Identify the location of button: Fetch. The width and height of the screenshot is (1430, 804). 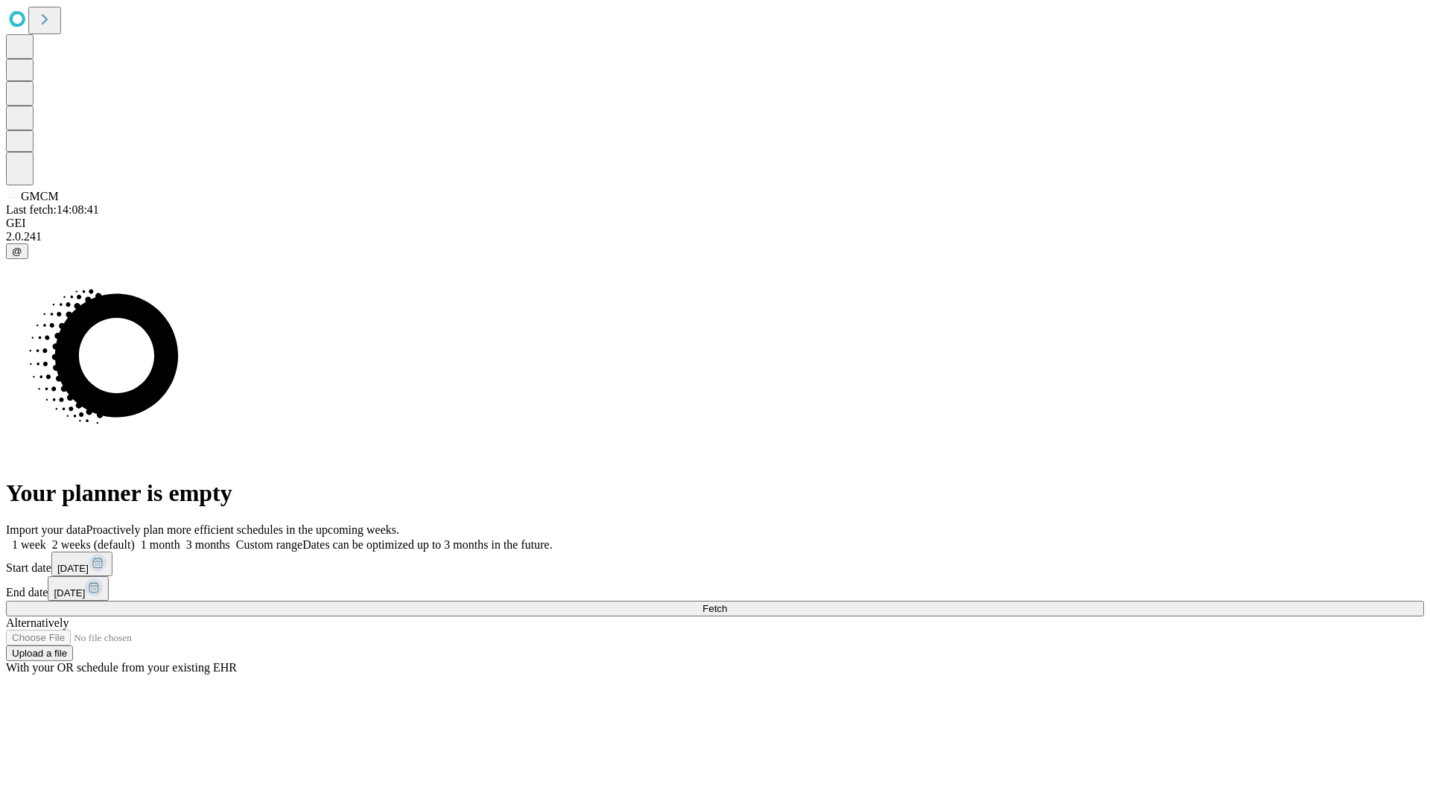
(715, 608).